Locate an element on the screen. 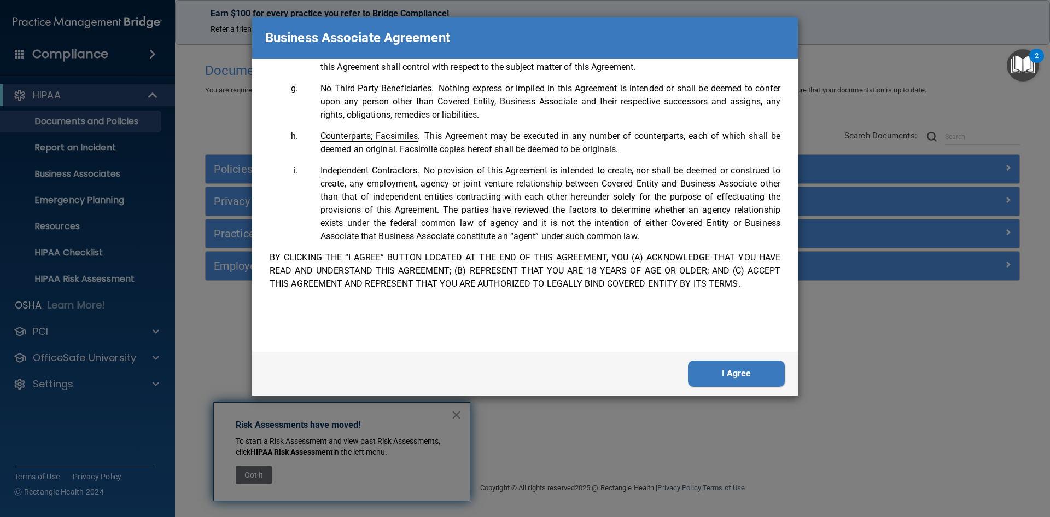 The width and height of the screenshot is (1050, 517). button: I Agree is located at coordinates (736, 374).